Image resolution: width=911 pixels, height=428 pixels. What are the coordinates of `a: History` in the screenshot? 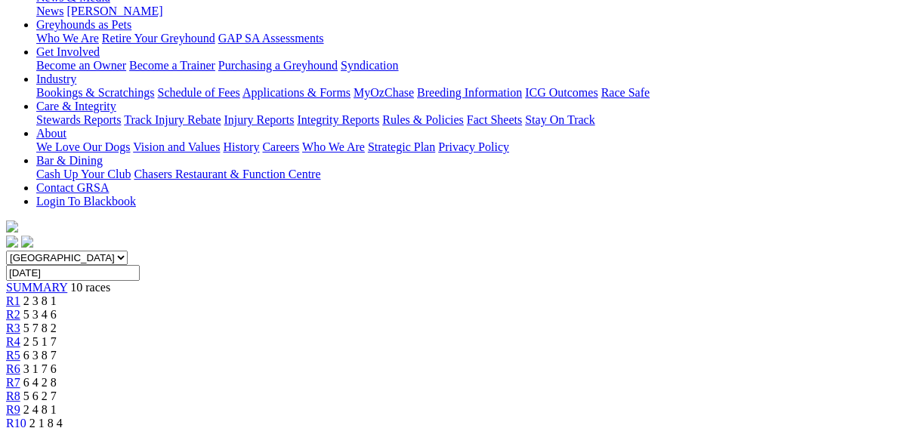 It's located at (241, 147).